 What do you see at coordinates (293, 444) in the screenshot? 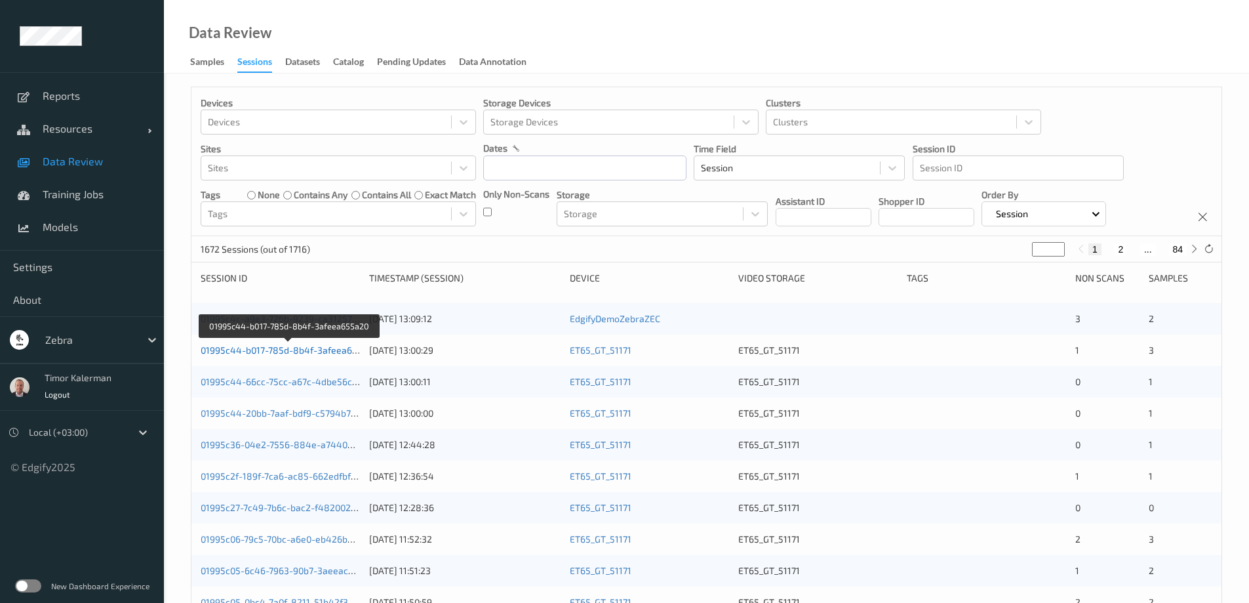
I see `a: 01995c36-04e2-7556-884e-a7440ab68938` at bounding box center [293, 444].